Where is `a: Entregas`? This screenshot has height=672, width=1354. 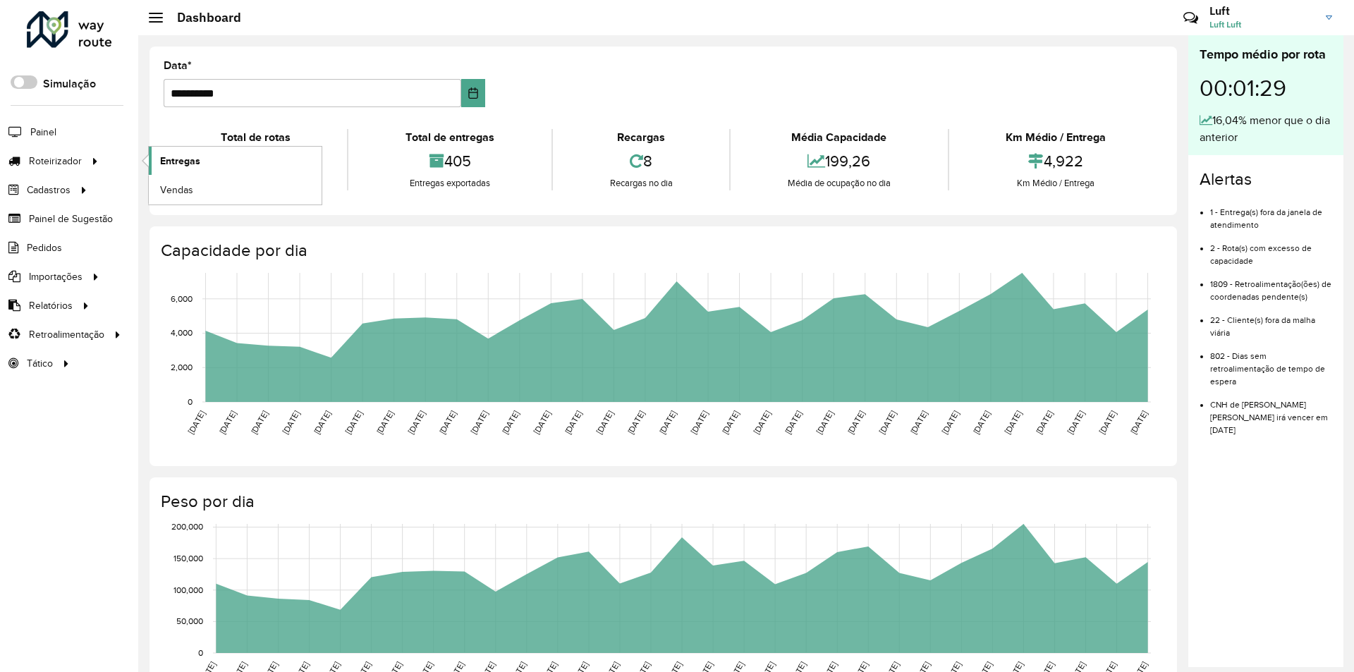 a: Entregas is located at coordinates (235, 161).